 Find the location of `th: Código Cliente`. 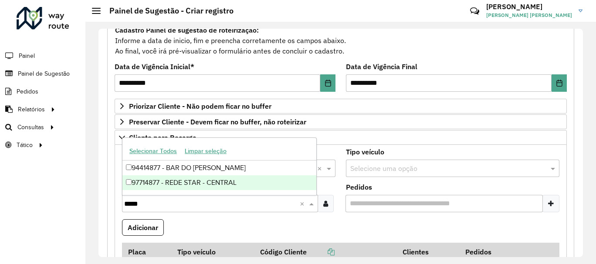

th: Código Cliente is located at coordinates (325, 252).